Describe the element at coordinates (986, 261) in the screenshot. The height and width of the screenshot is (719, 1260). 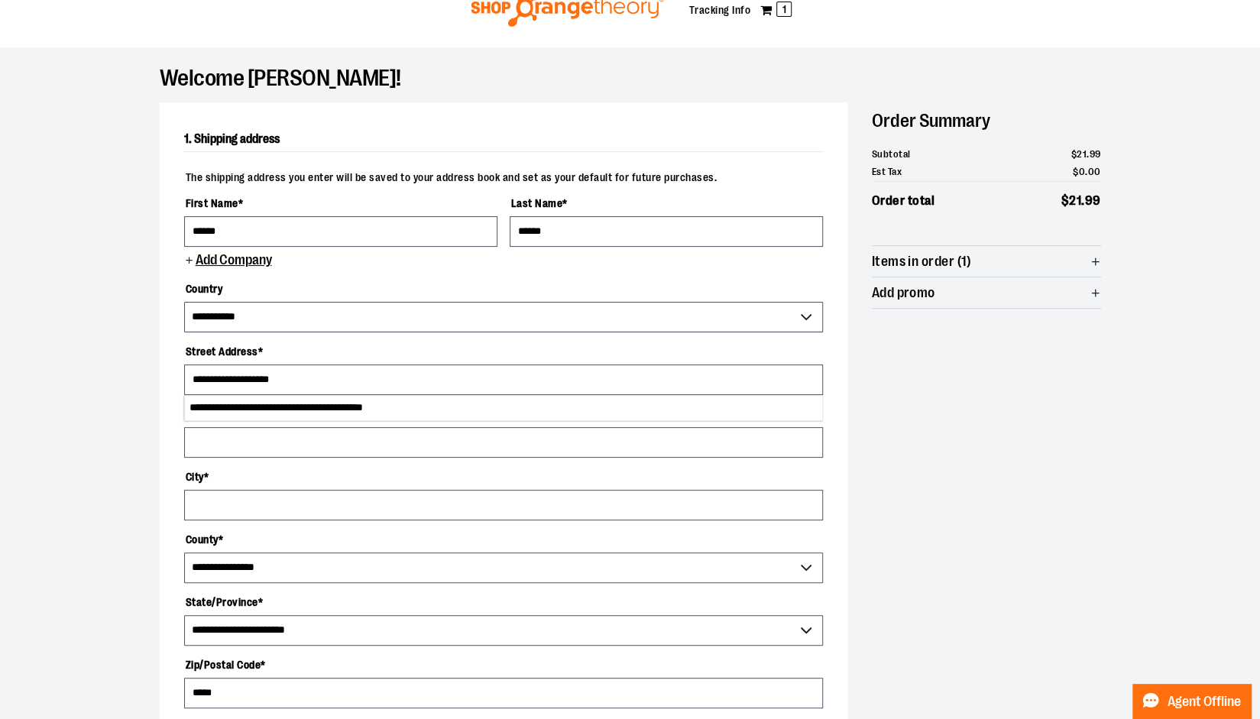
I see `button: Items in order (1)` at that location.